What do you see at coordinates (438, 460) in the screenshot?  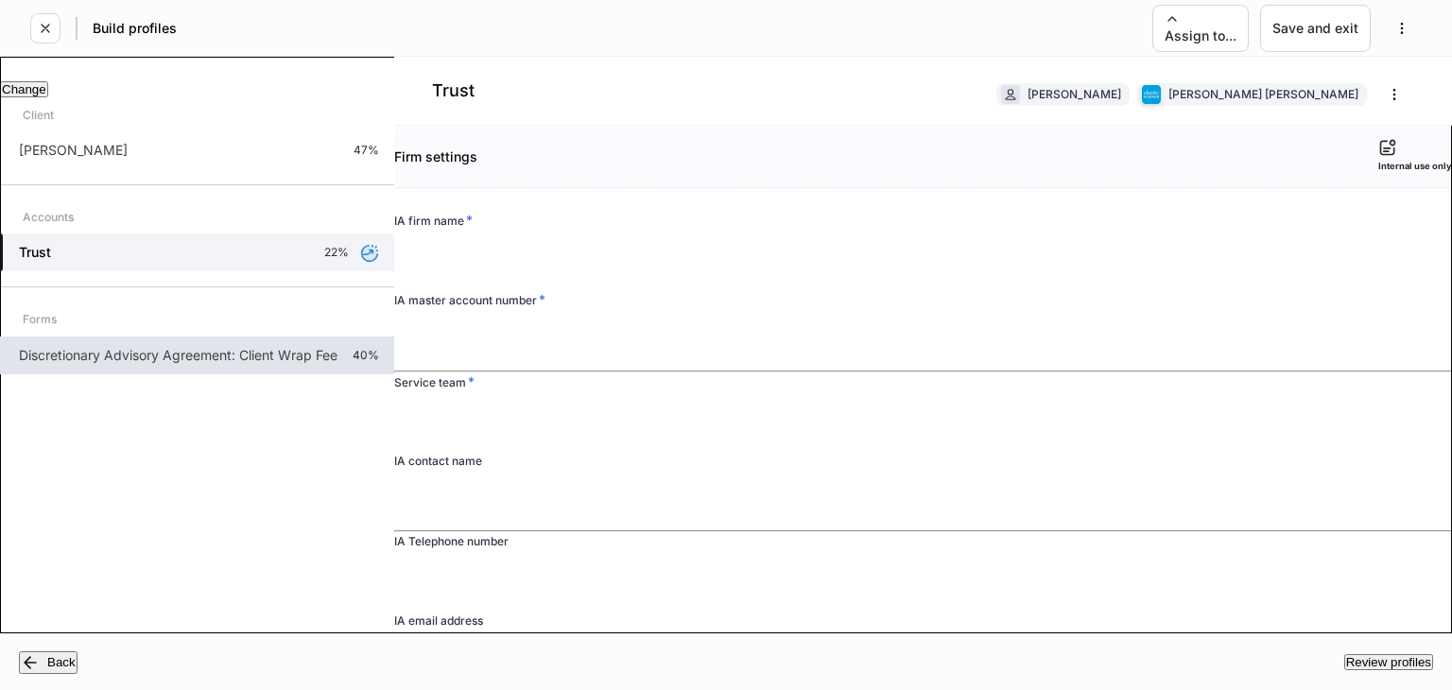 I see `h6: IA contact name` at bounding box center [438, 460].